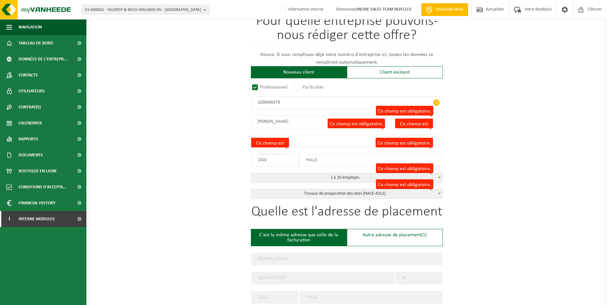  What do you see at coordinates (299, 238) in the screenshot?
I see `div: C'est la même adresse que celle de la facturation` at bounding box center [299, 238].